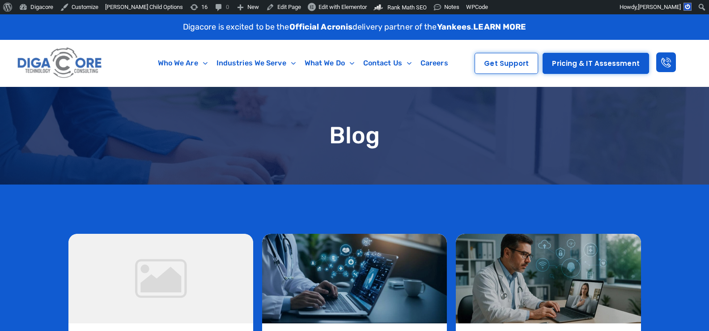 This screenshot has width=709, height=331. Describe the element at coordinates (500, 27) in the screenshot. I see `a: LEARN MORE` at that location.